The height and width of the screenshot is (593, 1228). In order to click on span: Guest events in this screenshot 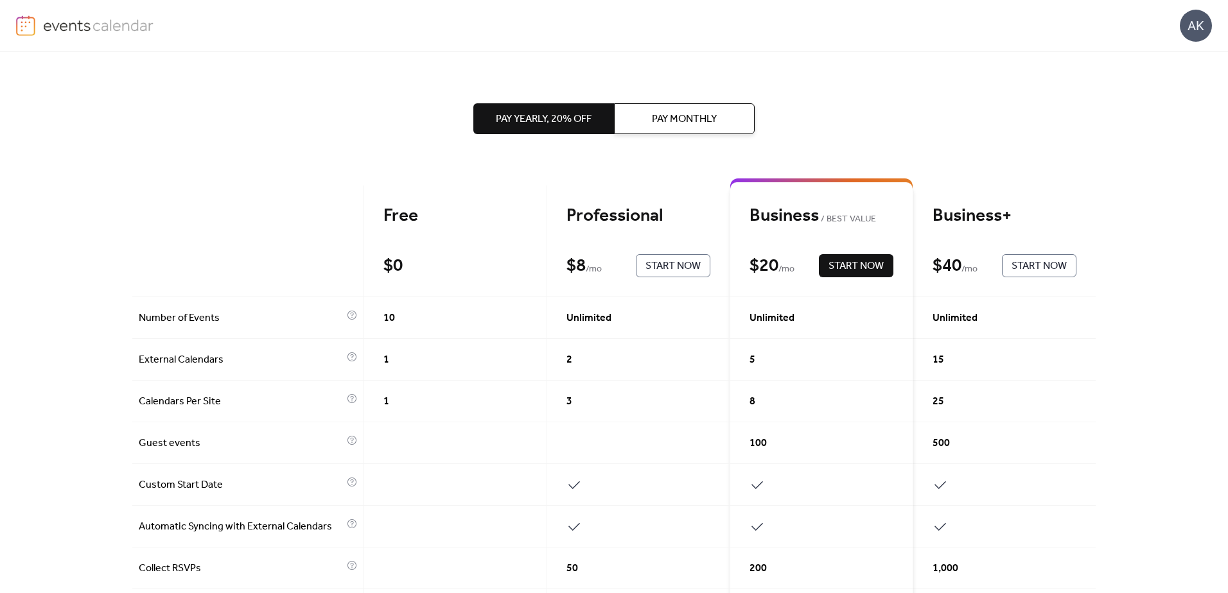, I will do `click(241, 444)`.